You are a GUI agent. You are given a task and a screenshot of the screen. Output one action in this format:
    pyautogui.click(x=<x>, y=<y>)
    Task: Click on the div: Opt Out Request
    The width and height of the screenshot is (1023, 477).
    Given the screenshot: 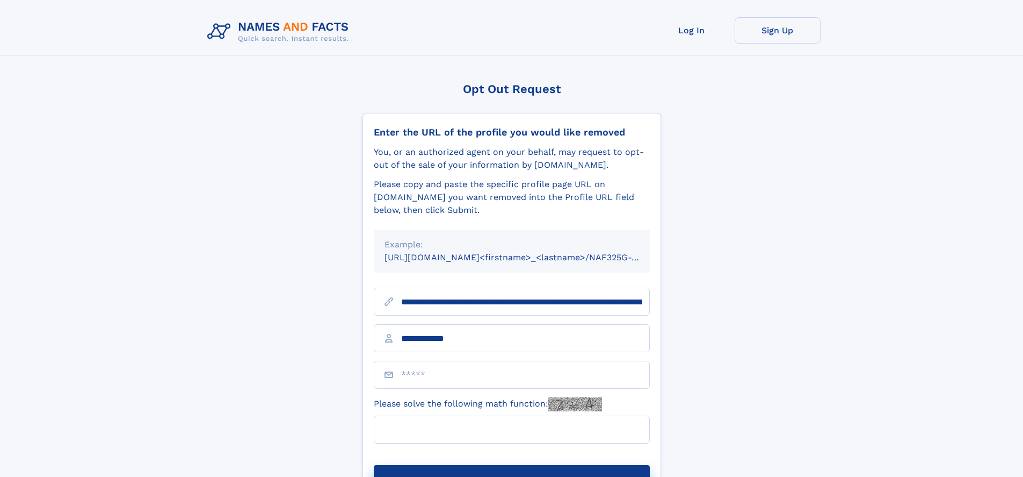 What is the action you would take?
    pyautogui.click(x=512, y=89)
    